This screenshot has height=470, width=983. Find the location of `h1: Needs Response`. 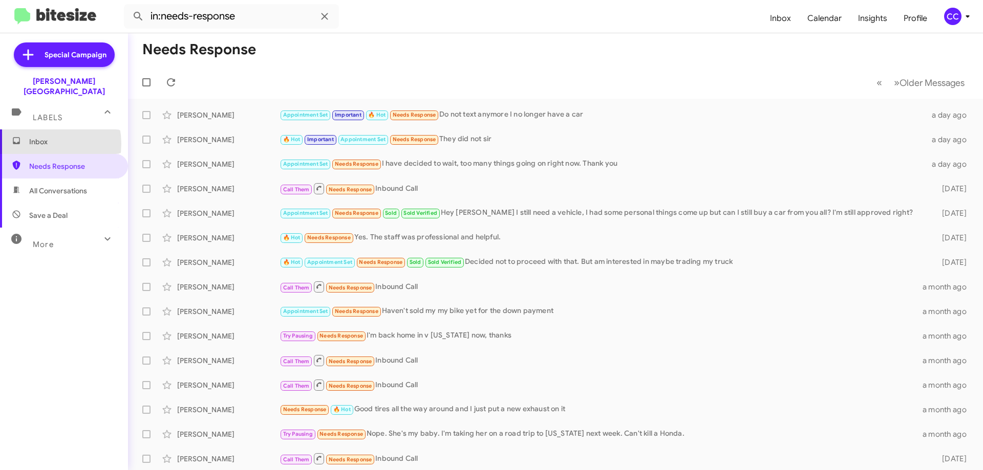

h1: Needs Response is located at coordinates (199, 50).